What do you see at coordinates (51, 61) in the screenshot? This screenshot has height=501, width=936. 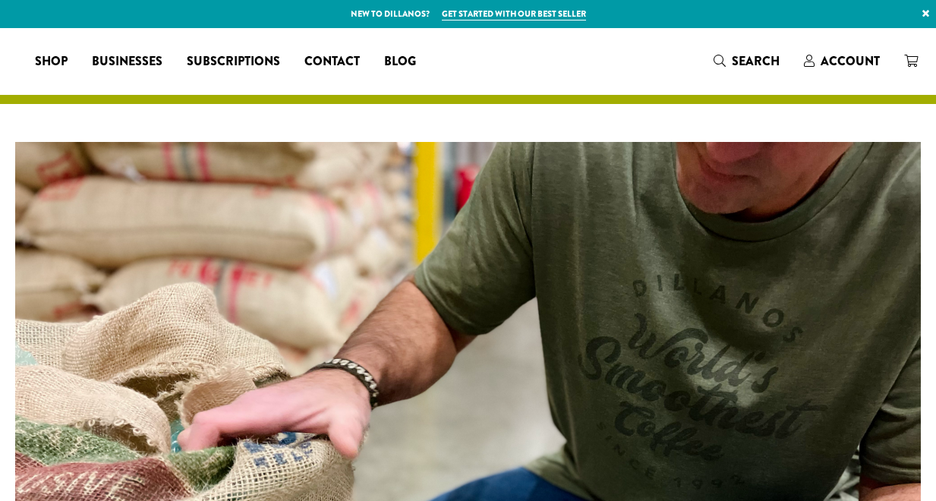 I see `span: Shop` at bounding box center [51, 61].